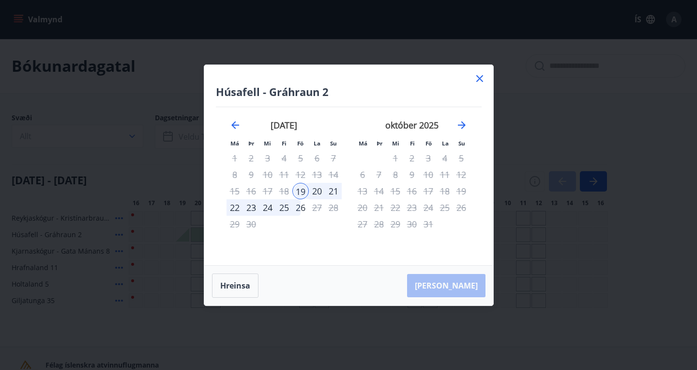  What do you see at coordinates (284, 207) in the screenshot?
I see `div: 25` at bounding box center [284, 207].